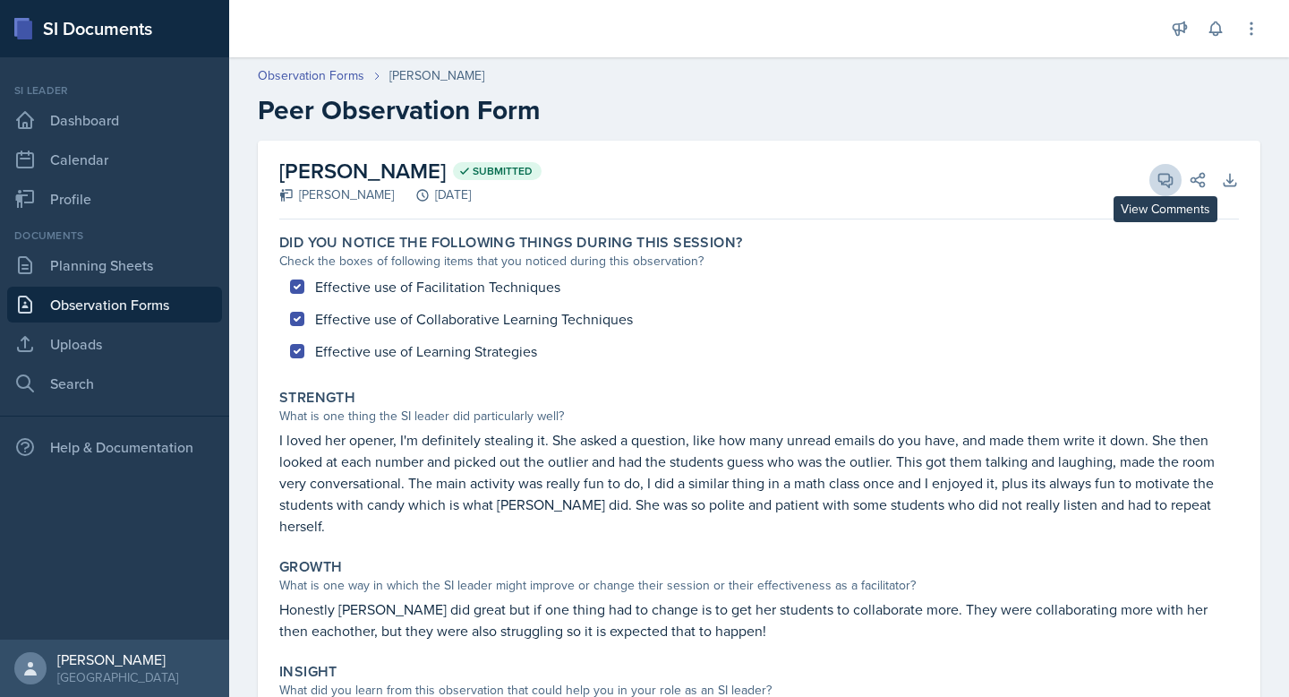  Describe the element at coordinates (115, 265) in the screenshot. I see `a: Planning Sheets` at that location.